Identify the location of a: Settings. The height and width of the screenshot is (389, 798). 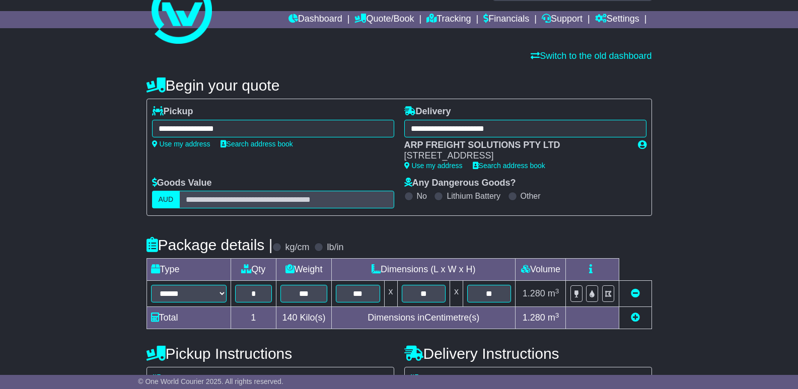
(617, 20).